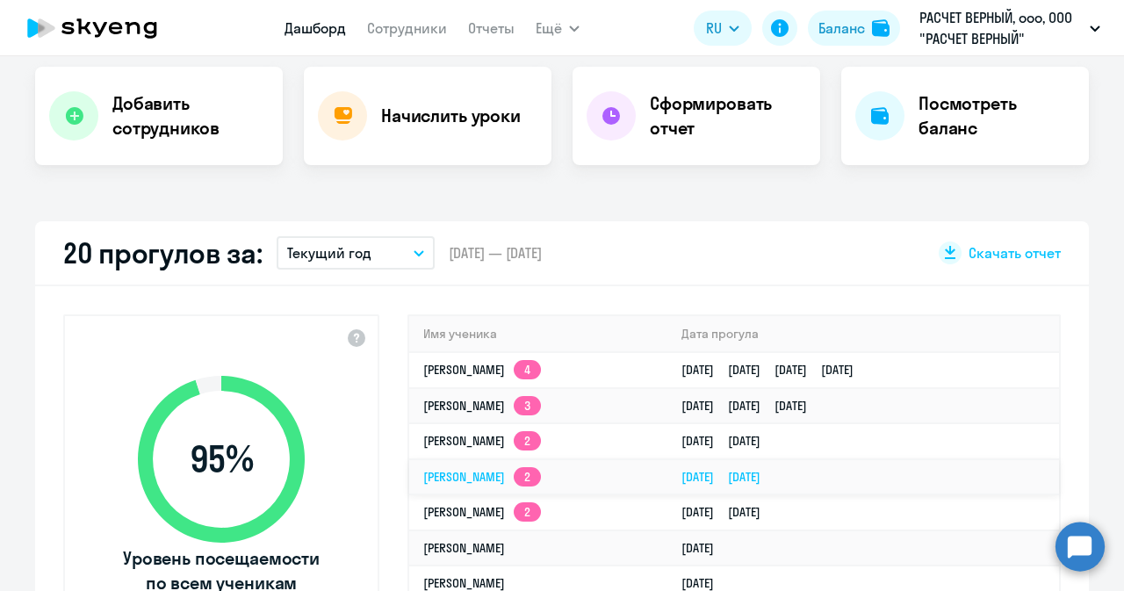 The width and height of the screenshot is (1124, 591). What do you see at coordinates (996, 116) in the screenshot?
I see `h4: Посмотреть баланс` at bounding box center [996, 116].